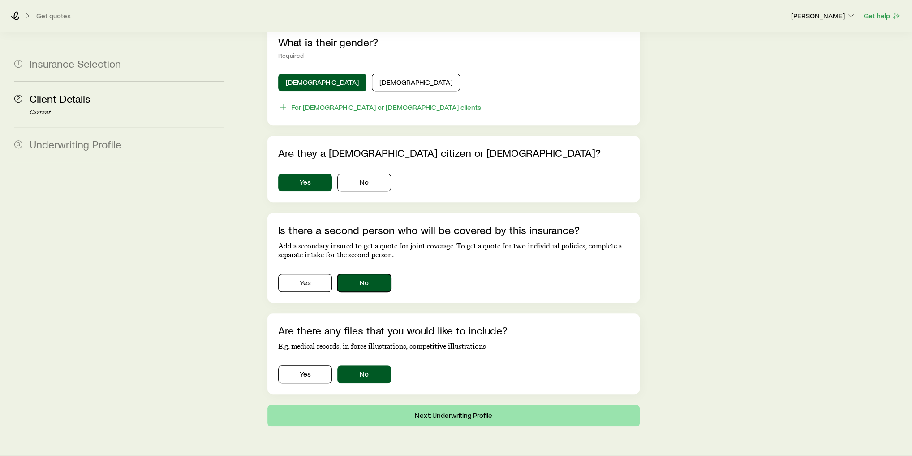 Image resolution: width=912 pixels, height=456 pixels. What do you see at coordinates (75, 144) in the screenshot?
I see `span: Underwriting Profile` at bounding box center [75, 144].